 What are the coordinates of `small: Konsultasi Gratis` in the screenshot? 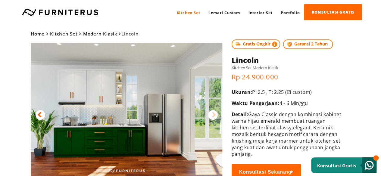 It's located at (336, 166).